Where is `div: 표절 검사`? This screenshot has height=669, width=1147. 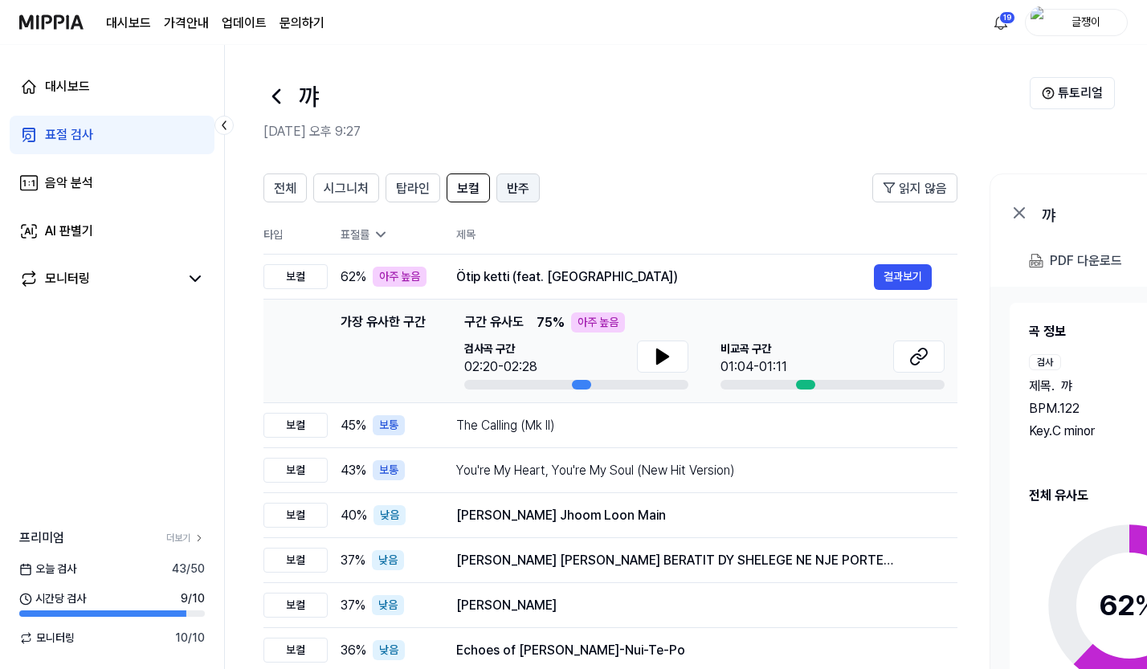 div: 표절 검사 is located at coordinates (69, 135).